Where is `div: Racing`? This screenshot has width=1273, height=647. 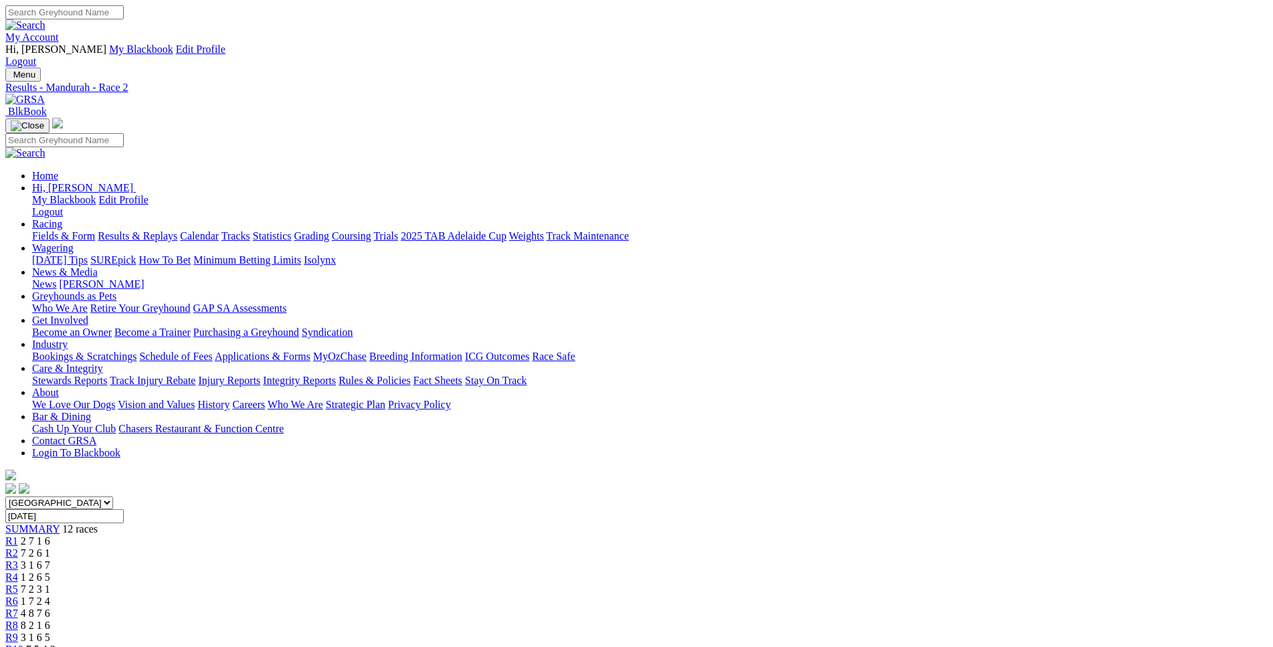 div: Racing is located at coordinates (649, 236).